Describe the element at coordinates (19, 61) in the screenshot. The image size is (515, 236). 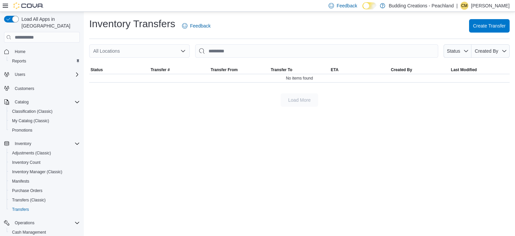
I see `a: Reports` at that location.